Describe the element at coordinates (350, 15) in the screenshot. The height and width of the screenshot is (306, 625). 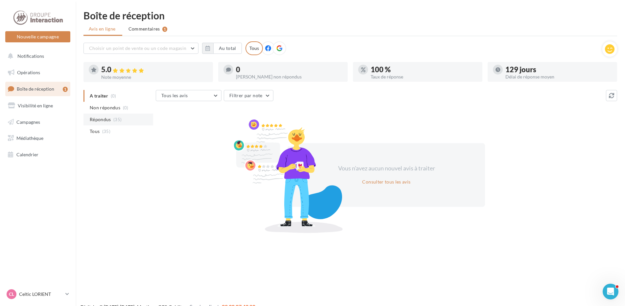
I see `div: Boîte de réception` at that location.